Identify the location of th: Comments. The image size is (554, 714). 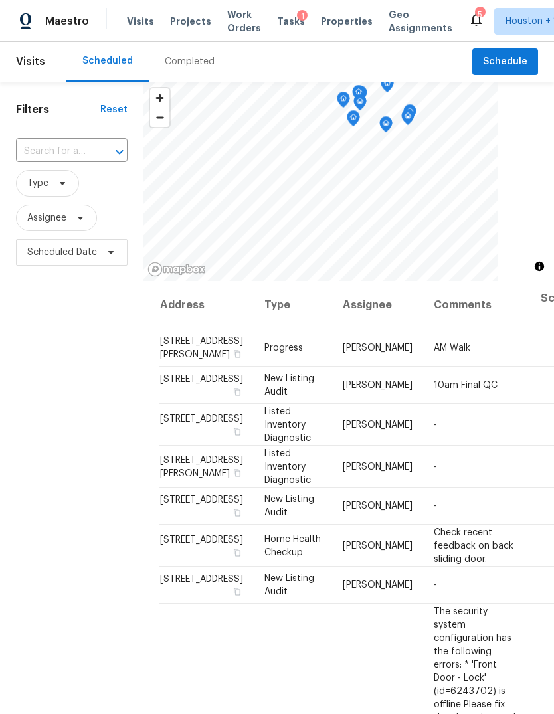
(476, 305).